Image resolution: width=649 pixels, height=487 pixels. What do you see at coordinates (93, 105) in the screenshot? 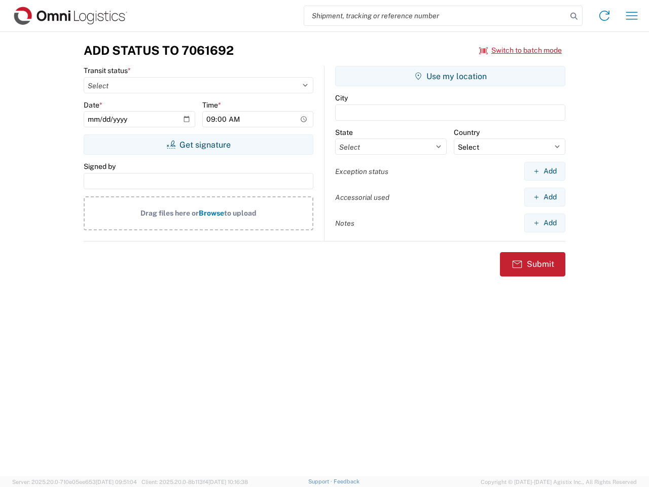
I see `label: Date` at bounding box center [93, 105].